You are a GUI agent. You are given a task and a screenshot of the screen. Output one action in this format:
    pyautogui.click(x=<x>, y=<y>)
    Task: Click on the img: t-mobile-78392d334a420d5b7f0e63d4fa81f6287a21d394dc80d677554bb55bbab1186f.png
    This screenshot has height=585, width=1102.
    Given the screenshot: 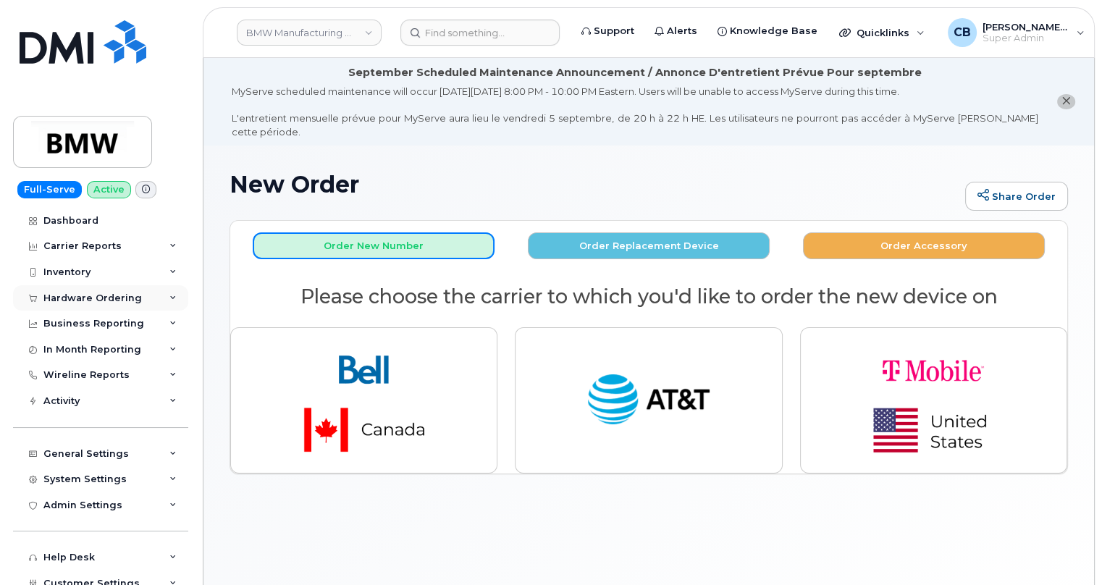 What is the action you would take?
    pyautogui.click(x=934, y=400)
    